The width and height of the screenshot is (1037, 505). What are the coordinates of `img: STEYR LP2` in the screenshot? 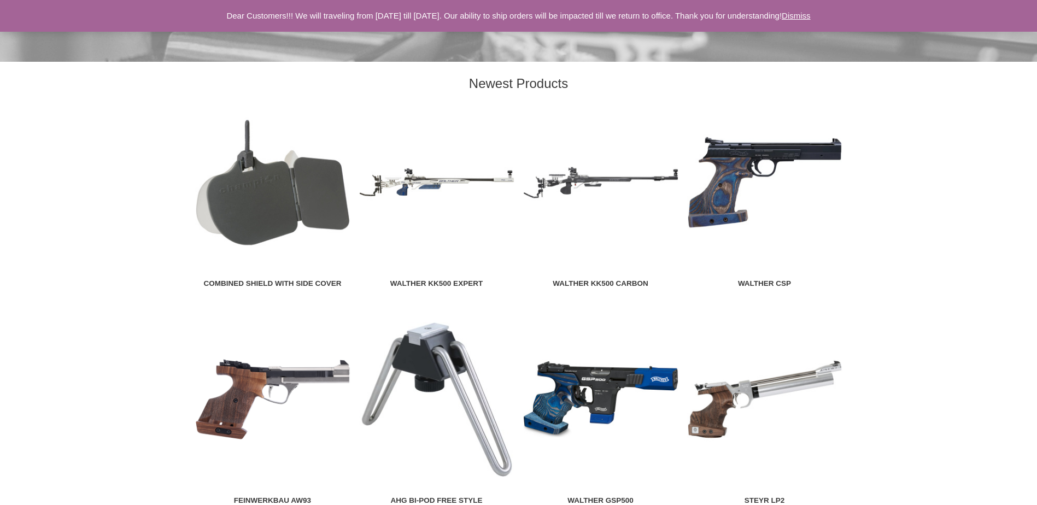 It's located at (765, 400).